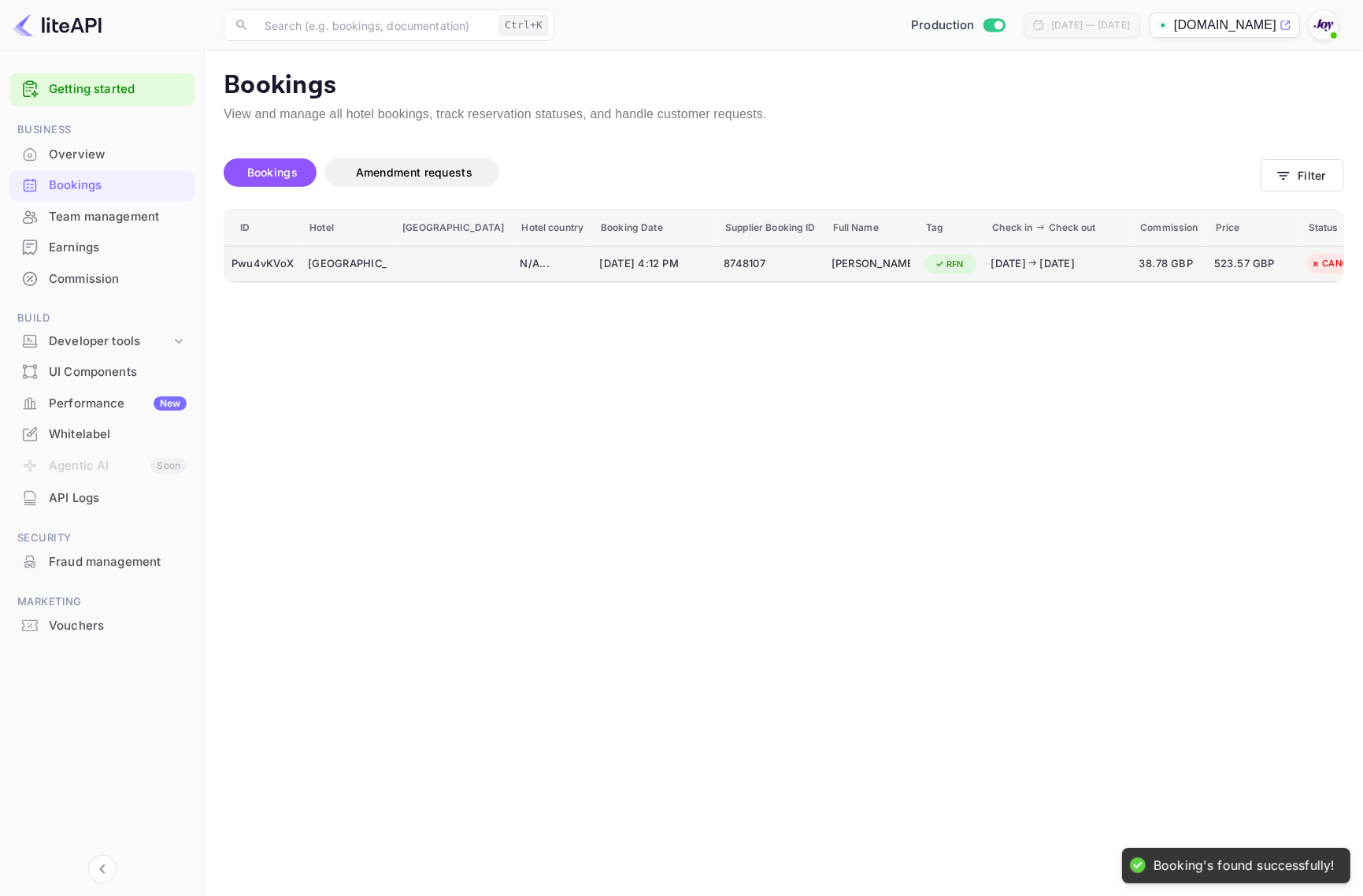 The width and height of the screenshot is (1363, 896). What do you see at coordinates (102, 247) in the screenshot?
I see `a: Earnings` at bounding box center [102, 247].